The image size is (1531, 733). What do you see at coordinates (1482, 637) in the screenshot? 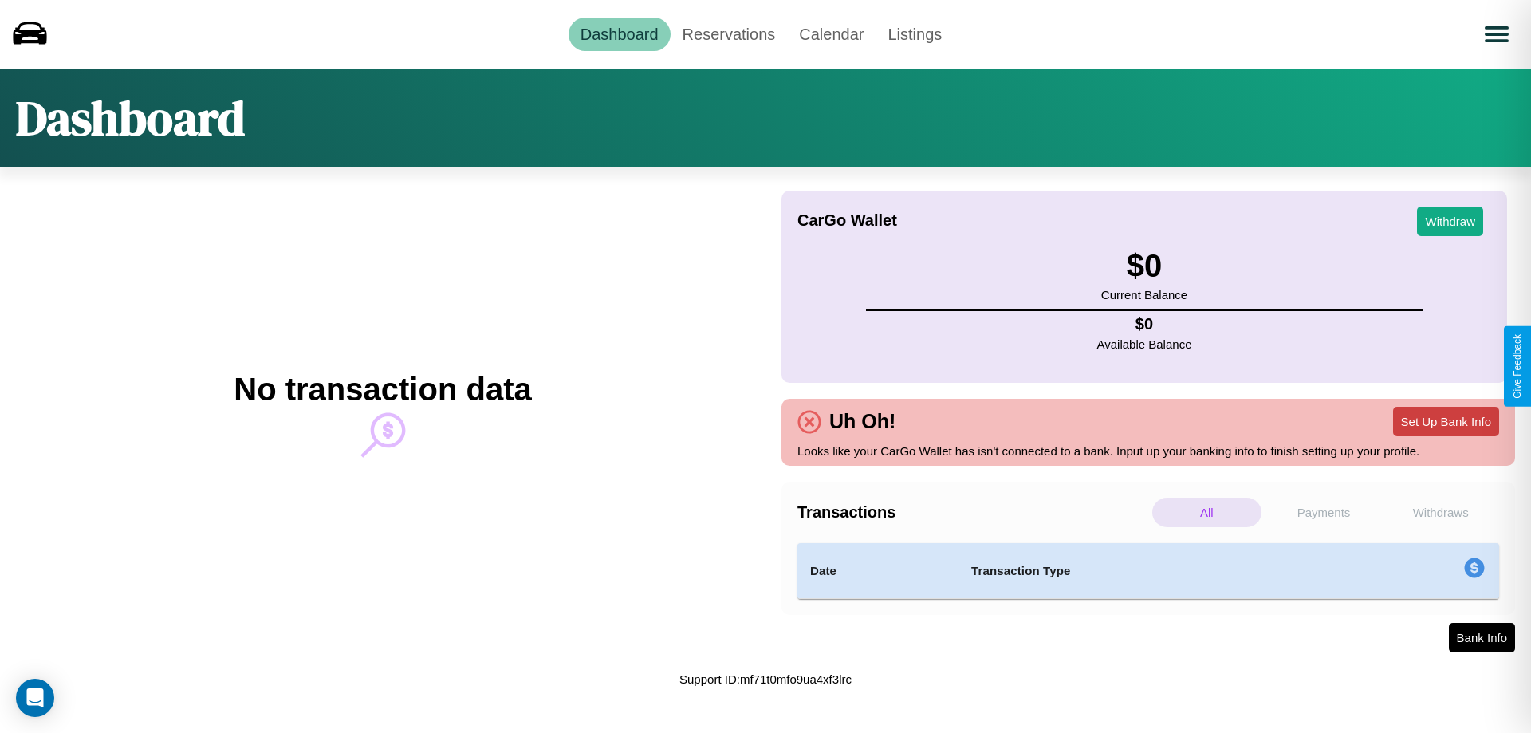
I see `button: Bank Info` at bounding box center [1482, 637].